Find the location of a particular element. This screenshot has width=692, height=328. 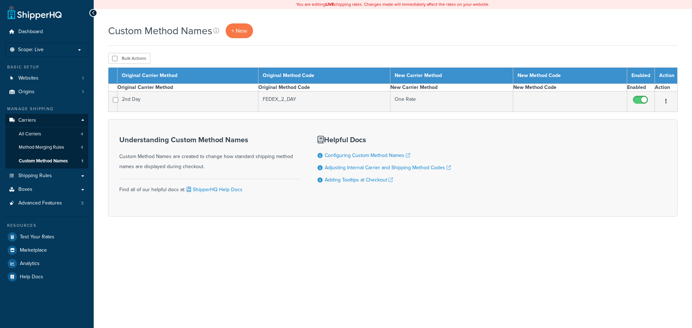

h1: Custom Method Names is located at coordinates (160, 31).